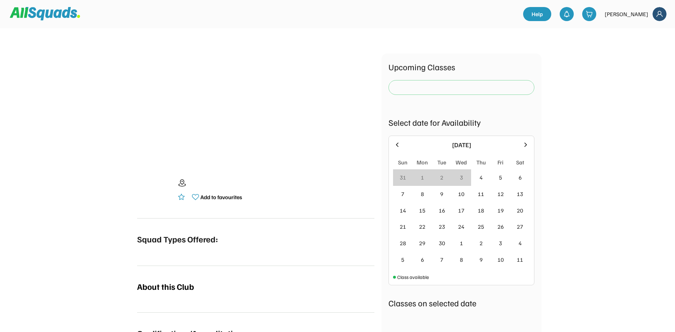 The width and height of the screenshot is (675, 332). I want to click on div: 25, so click(481, 227).